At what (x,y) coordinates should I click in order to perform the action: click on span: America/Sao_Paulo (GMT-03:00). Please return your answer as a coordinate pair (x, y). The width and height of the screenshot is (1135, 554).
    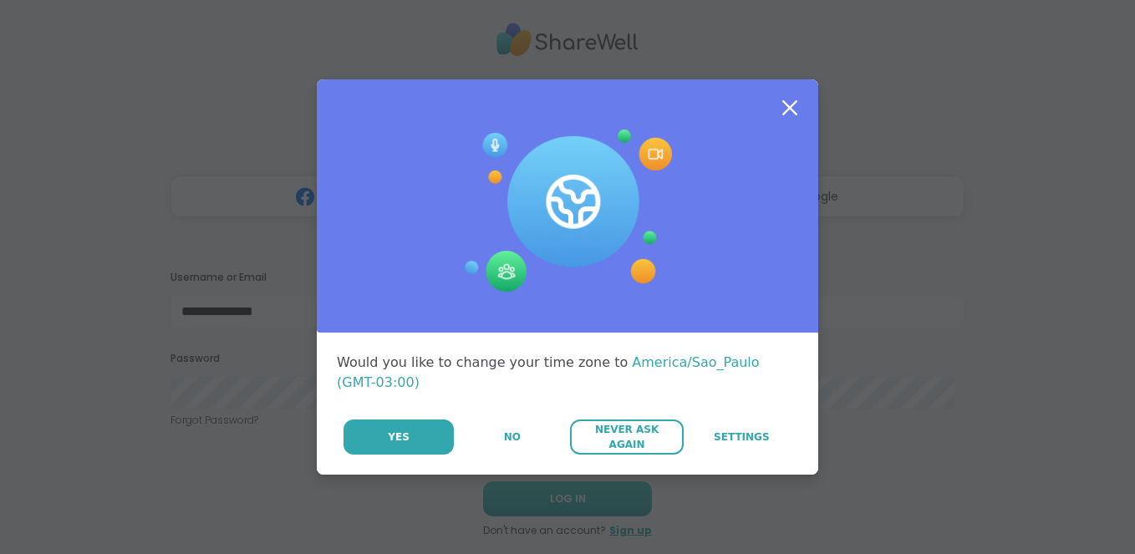
    Looking at the image, I should click on (548, 372).